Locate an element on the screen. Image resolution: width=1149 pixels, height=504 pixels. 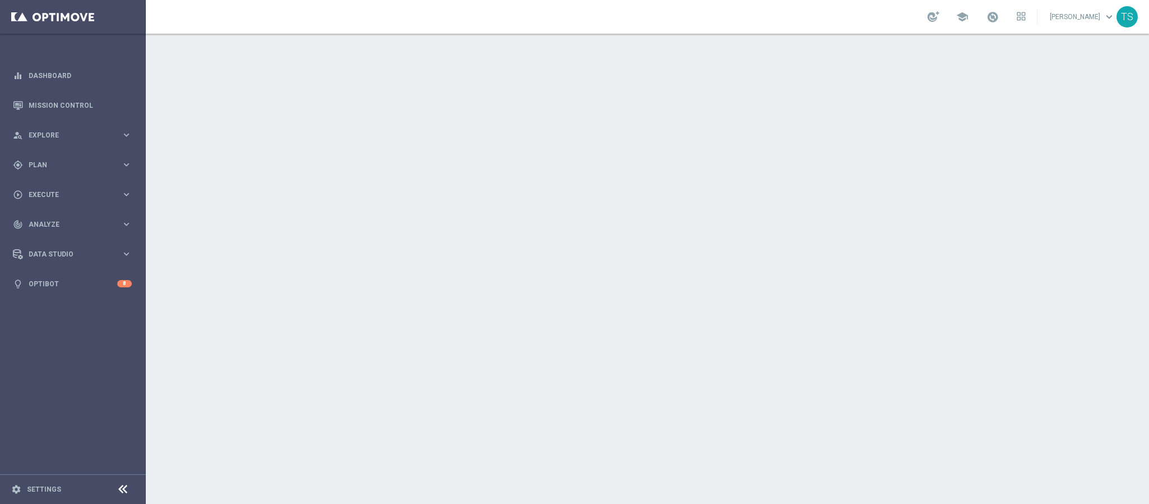
div: Dashboard is located at coordinates (72, 75).